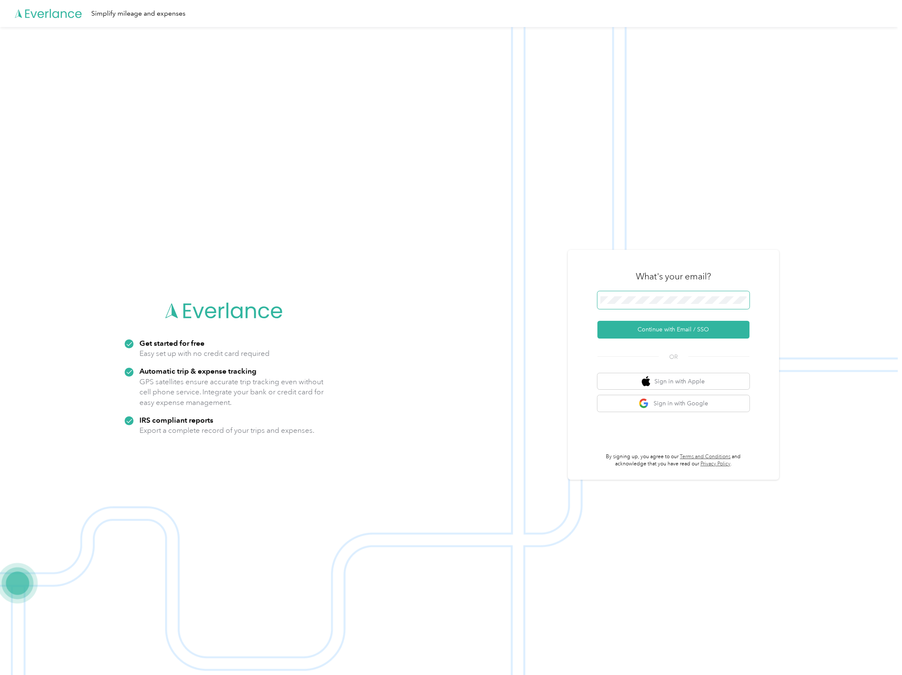 This screenshot has height=675, width=902. What do you see at coordinates (232, 392) in the screenshot?
I see `p: GPS satellites ensure accurate trip tracking even without cell phone service. Integrate your bank...` at bounding box center [232, 392].